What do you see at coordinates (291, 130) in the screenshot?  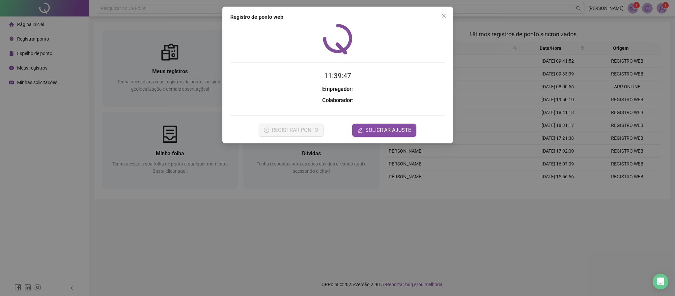 I see `button: REGISTRAR PONTO` at bounding box center [291, 130].